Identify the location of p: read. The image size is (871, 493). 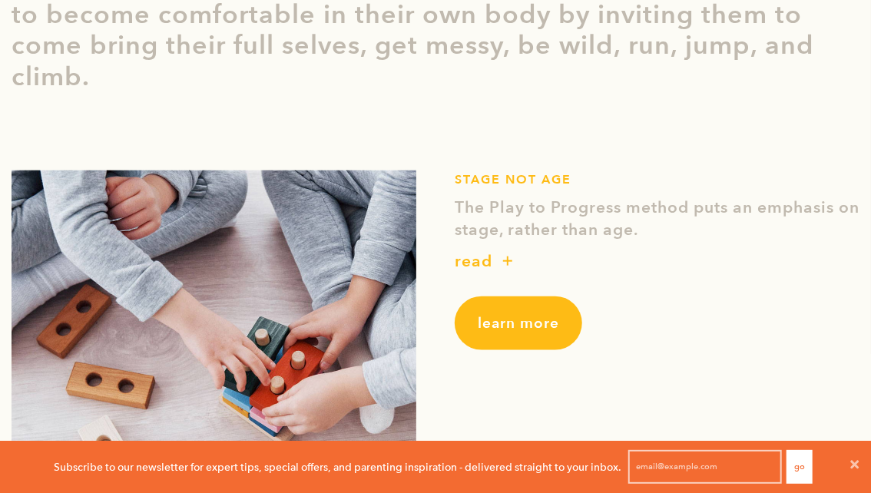
(473, 262).